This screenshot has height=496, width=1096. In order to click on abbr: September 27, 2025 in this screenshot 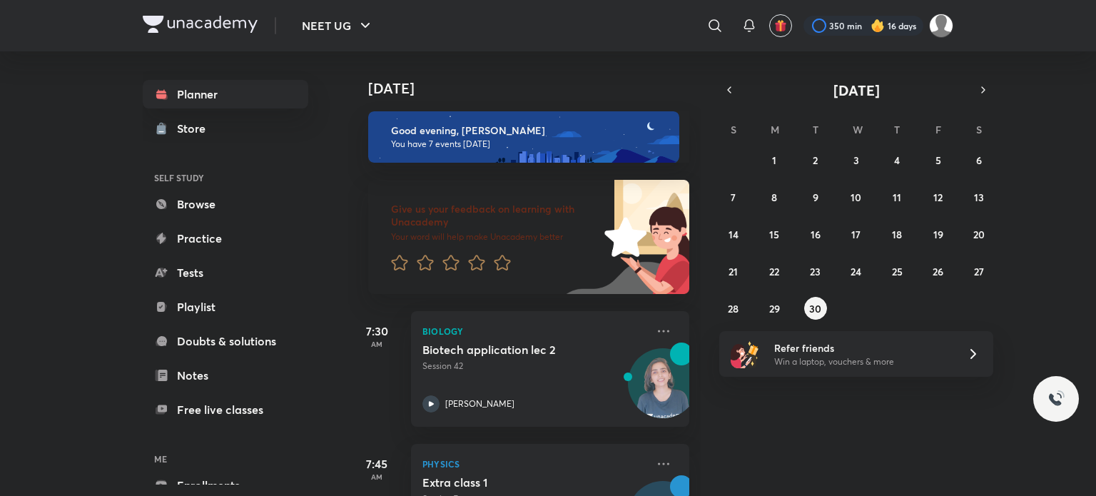, I will do `click(979, 271)`.